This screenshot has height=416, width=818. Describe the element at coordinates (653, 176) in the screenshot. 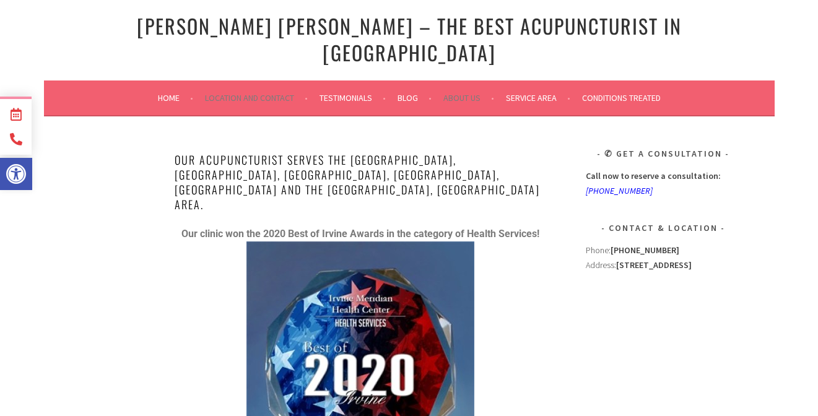

I see `strong: Call now to reserve a consultation:` at that location.